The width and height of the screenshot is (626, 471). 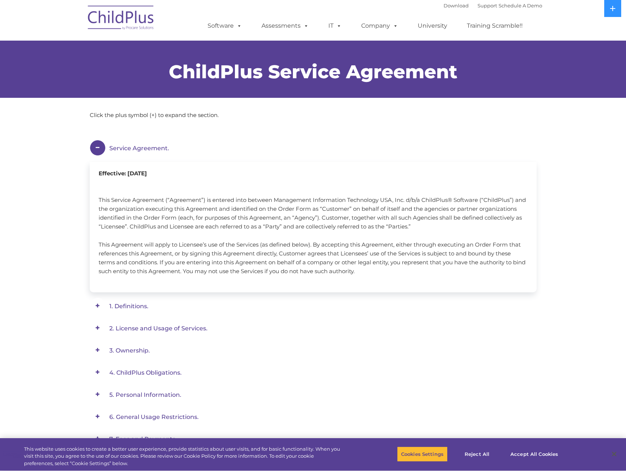 What do you see at coordinates (422, 454) in the screenshot?
I see `button: Cookies Settings` at bounding box center [422, 454].